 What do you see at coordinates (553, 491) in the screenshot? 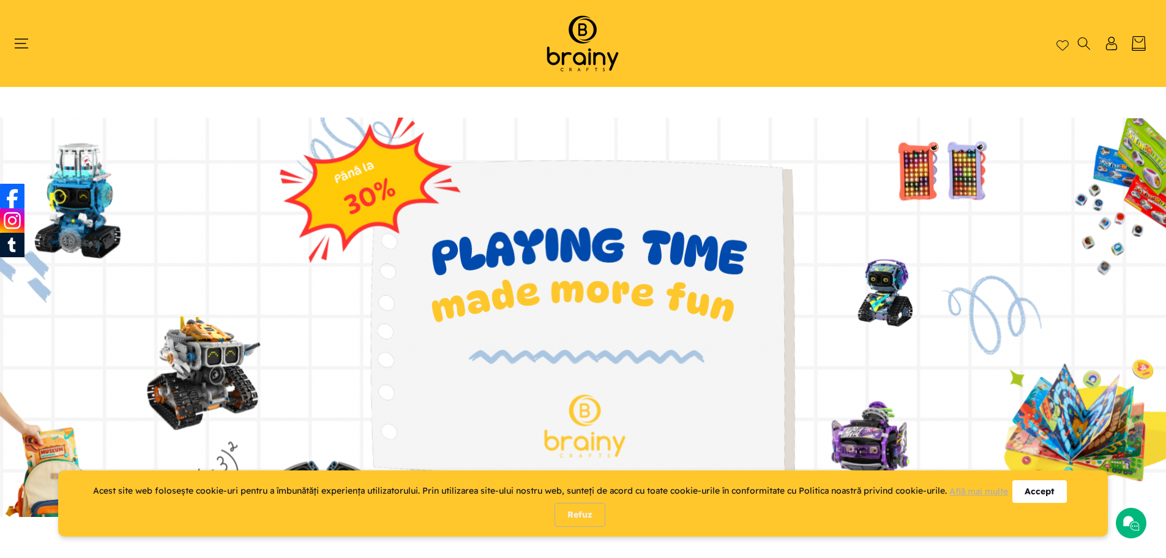
I see `div: Acest site web folosește cookie-uri pentru a îmbunătăți experiența utilizatorului. Prin utilizare...` at bounding box center [553, 491].